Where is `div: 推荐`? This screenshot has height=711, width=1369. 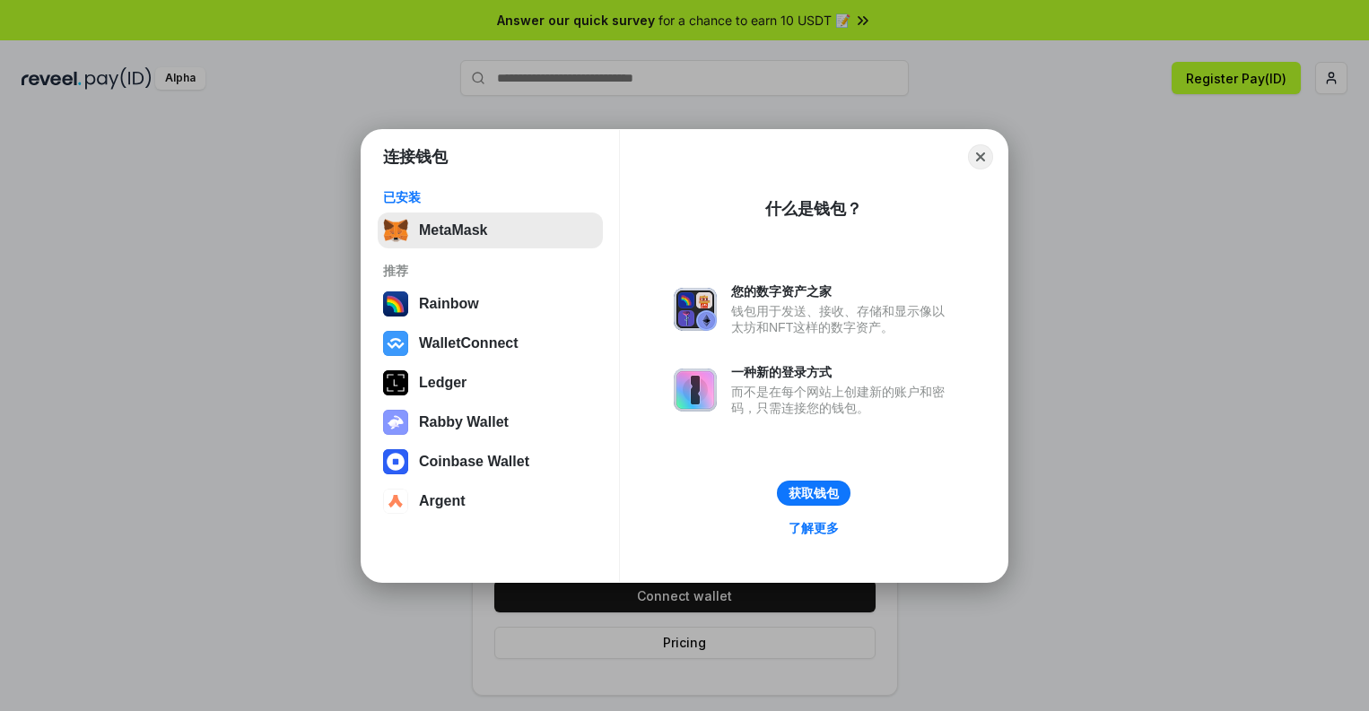 div: 推荐 is located at coordinates (490, 271).